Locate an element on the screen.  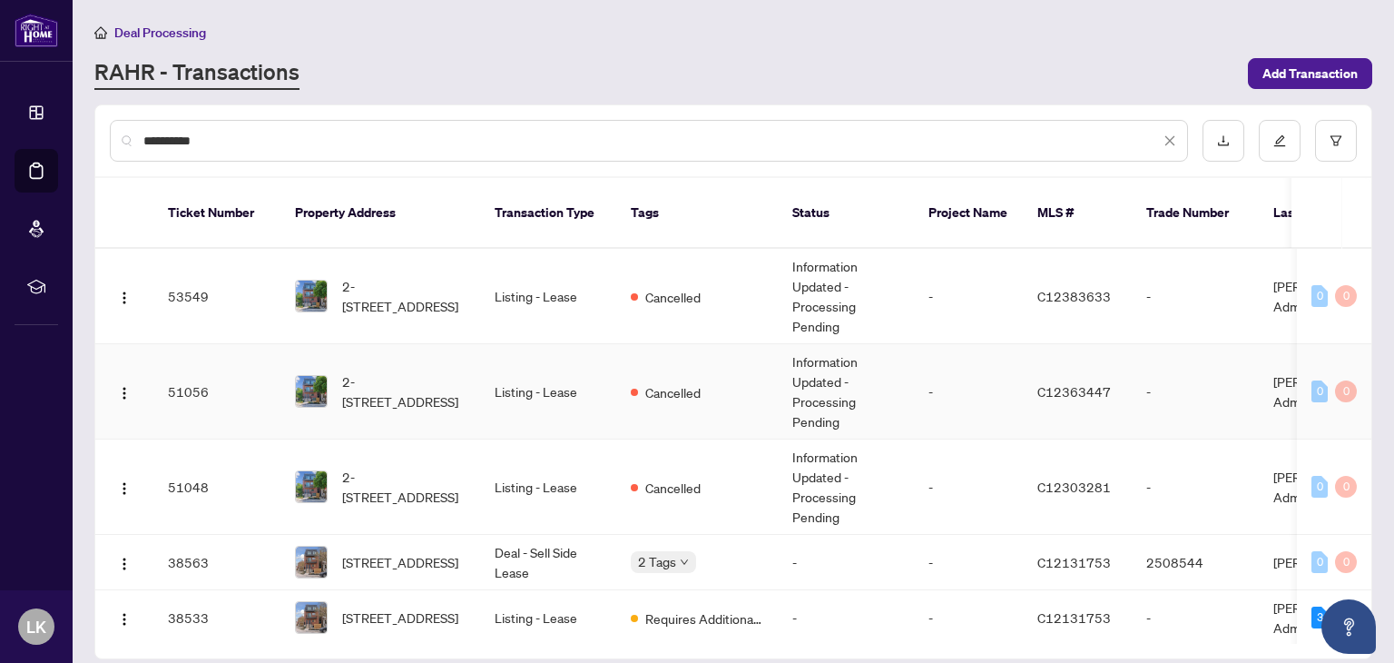
span: Requires Additional Docs is located at coordinates (704, 618).